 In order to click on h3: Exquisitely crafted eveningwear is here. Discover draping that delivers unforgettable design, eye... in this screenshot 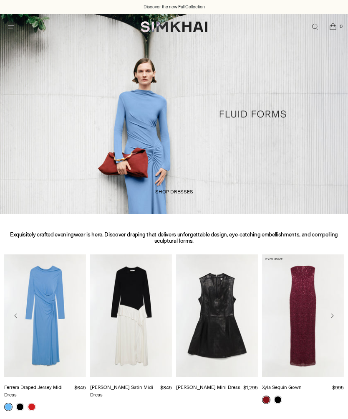, I will do `click(174, 237)`.